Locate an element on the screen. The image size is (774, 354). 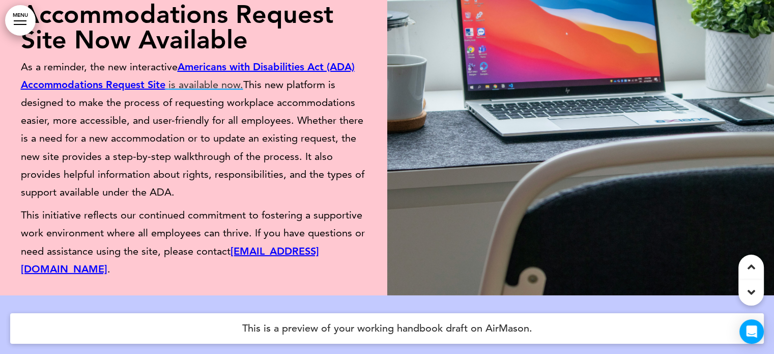
a: Americans with Disabilities Act (ADA) Accommodations Request Site is located at coordinates (187, 75).